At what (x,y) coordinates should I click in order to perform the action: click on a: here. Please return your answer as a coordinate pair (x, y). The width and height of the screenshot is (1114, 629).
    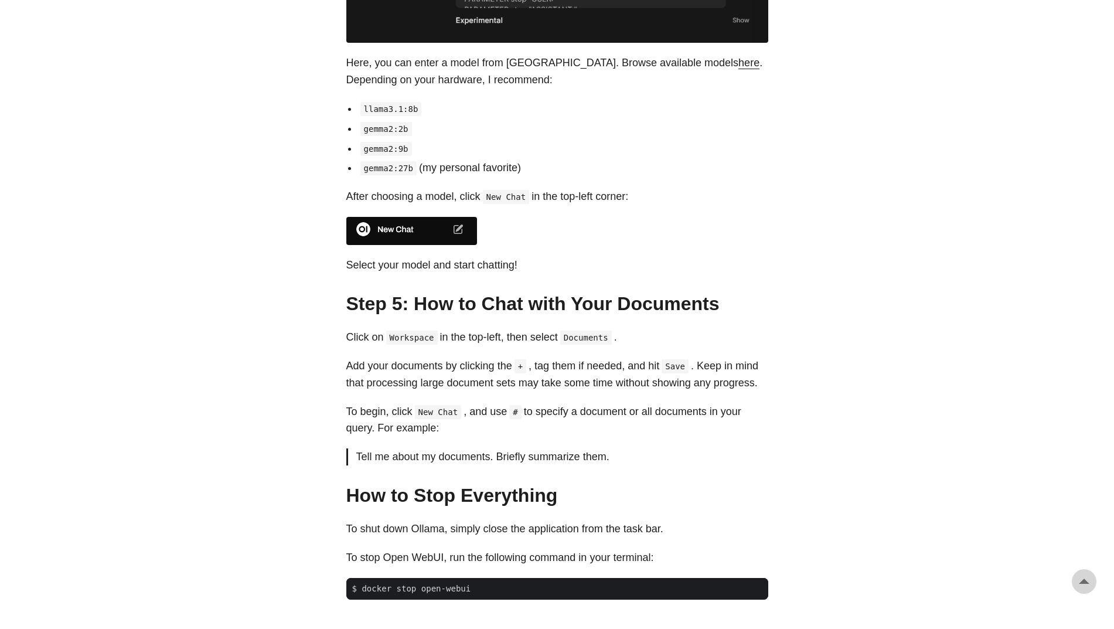
    Looking at the image, I should click on (749, 63).